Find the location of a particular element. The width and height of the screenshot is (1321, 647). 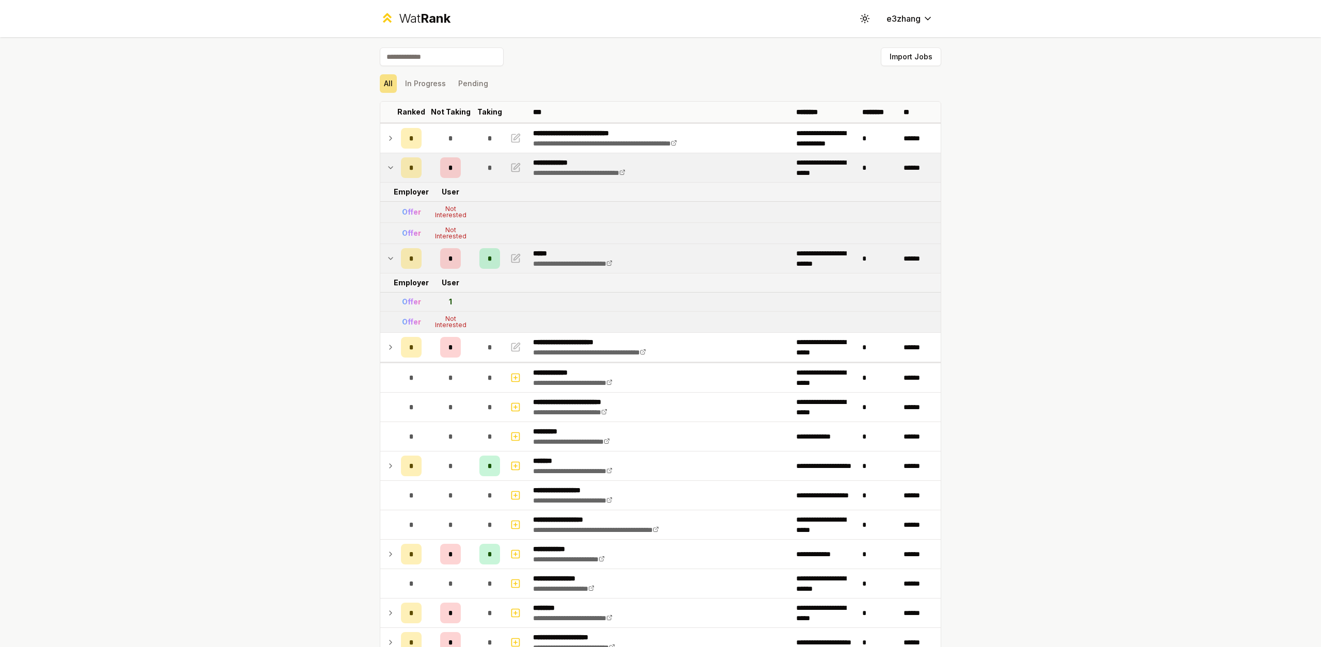

p: Ranked is located at coordinates (411, 112).